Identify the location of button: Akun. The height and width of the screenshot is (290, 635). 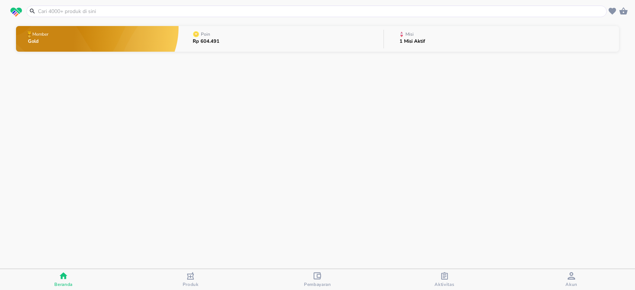
(571, 280).